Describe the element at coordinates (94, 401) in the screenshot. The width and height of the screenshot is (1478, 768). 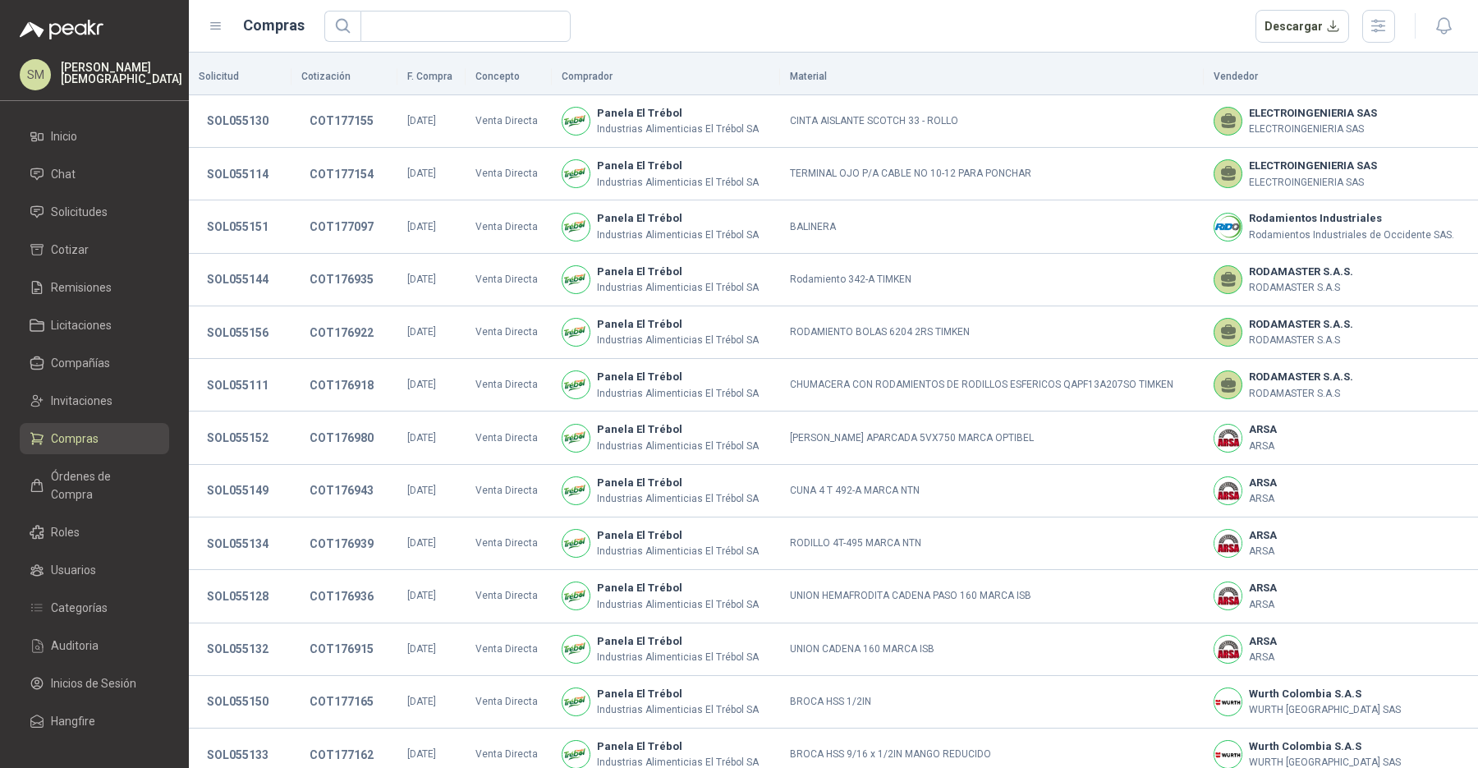
I see `a: Invitaciones` at that location.